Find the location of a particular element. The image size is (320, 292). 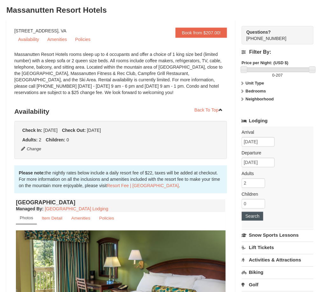

small: Amenities is located at coordinates (81, 219).